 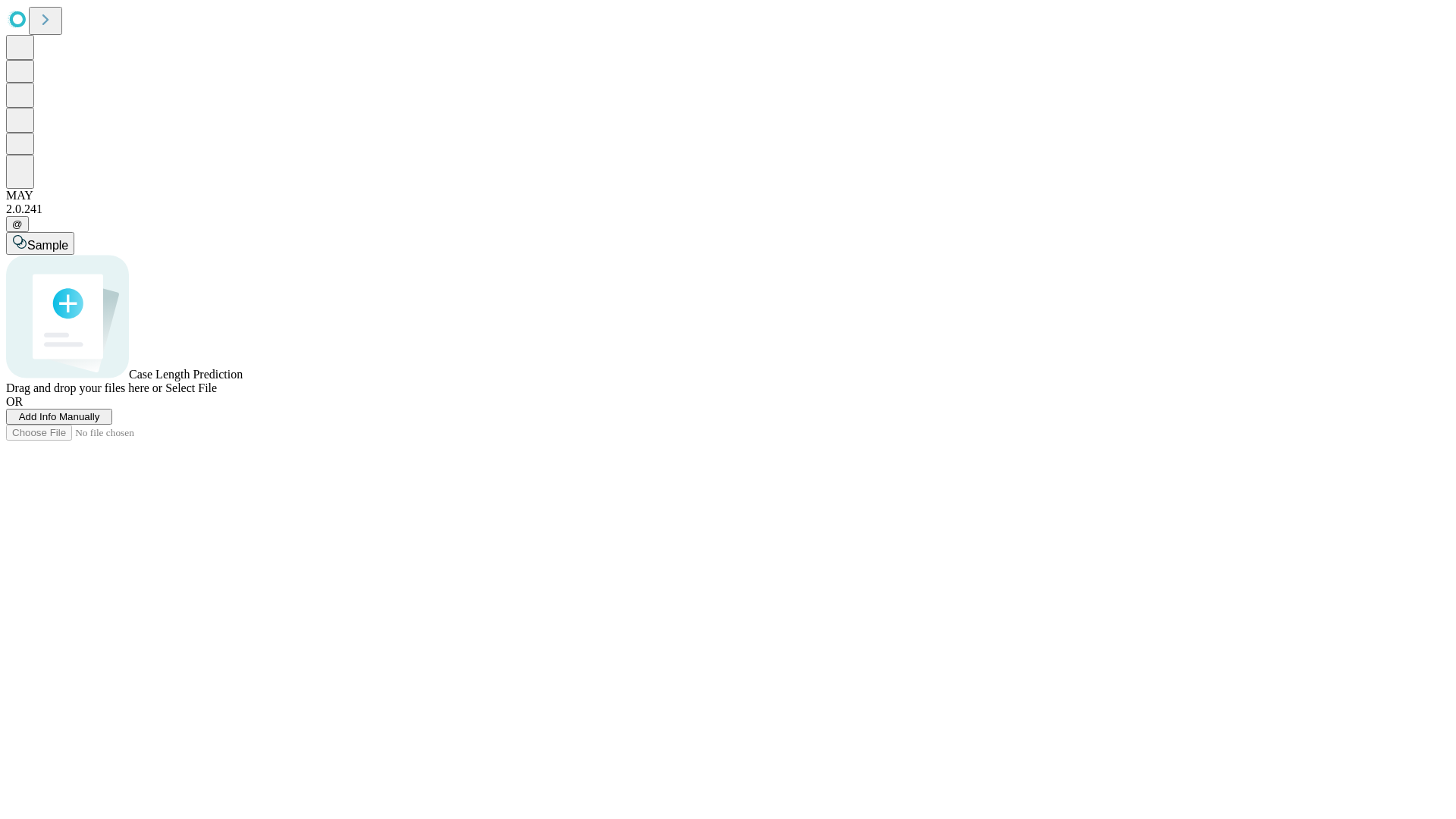 I want to click on span: Case Length Prediction, so click(x=186, y=374).